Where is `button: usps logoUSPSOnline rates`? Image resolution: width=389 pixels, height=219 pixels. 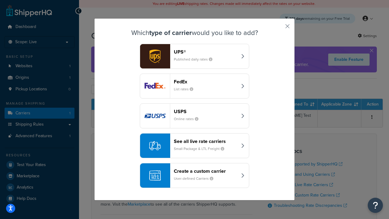 button: usps logoUSPSOnline rates is located at coordinates (194, 116).